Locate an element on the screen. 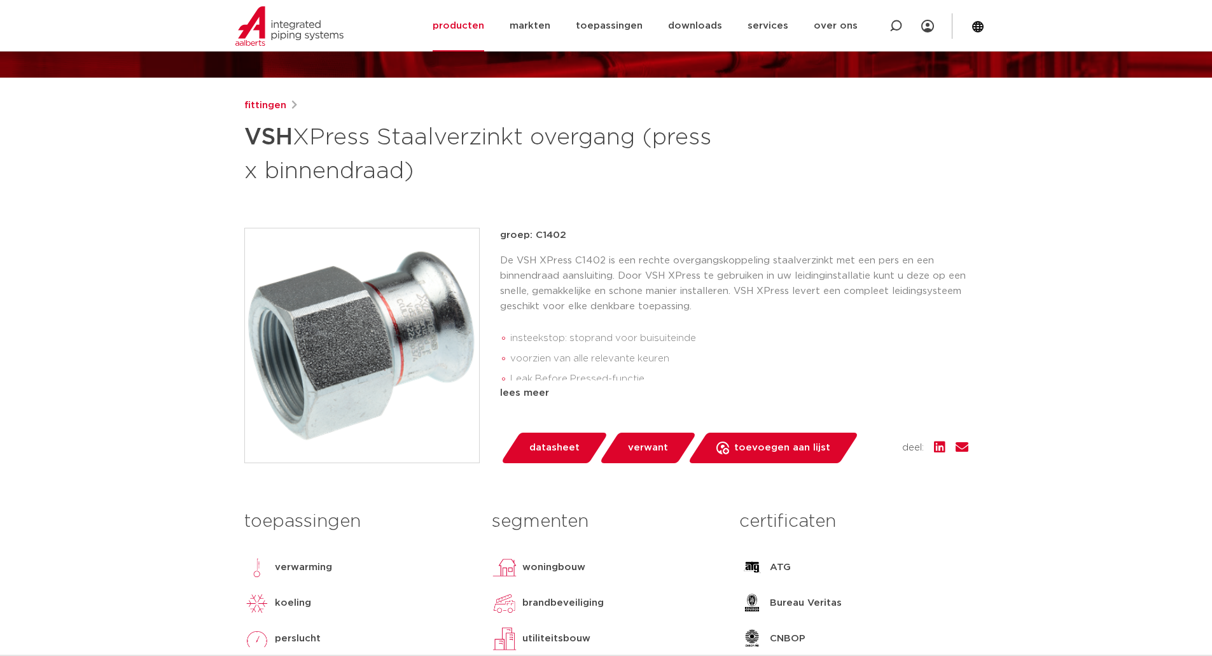  p: CNBOP is located at coordinates (788, 639).